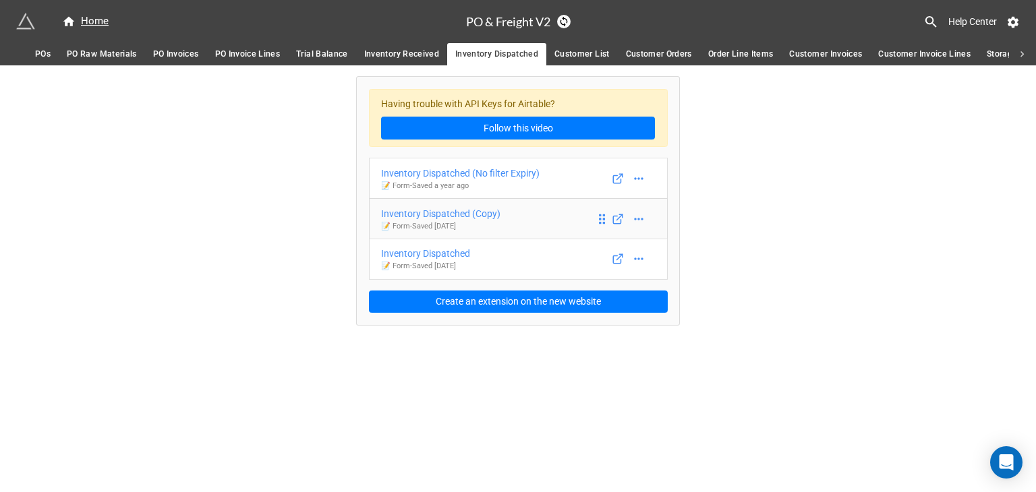 The height and width of the screenshot is (492, 1036). Describe the element at coordinates (518, 302) in the screenshot. I see `button: Create an extension on the new website` at that location.